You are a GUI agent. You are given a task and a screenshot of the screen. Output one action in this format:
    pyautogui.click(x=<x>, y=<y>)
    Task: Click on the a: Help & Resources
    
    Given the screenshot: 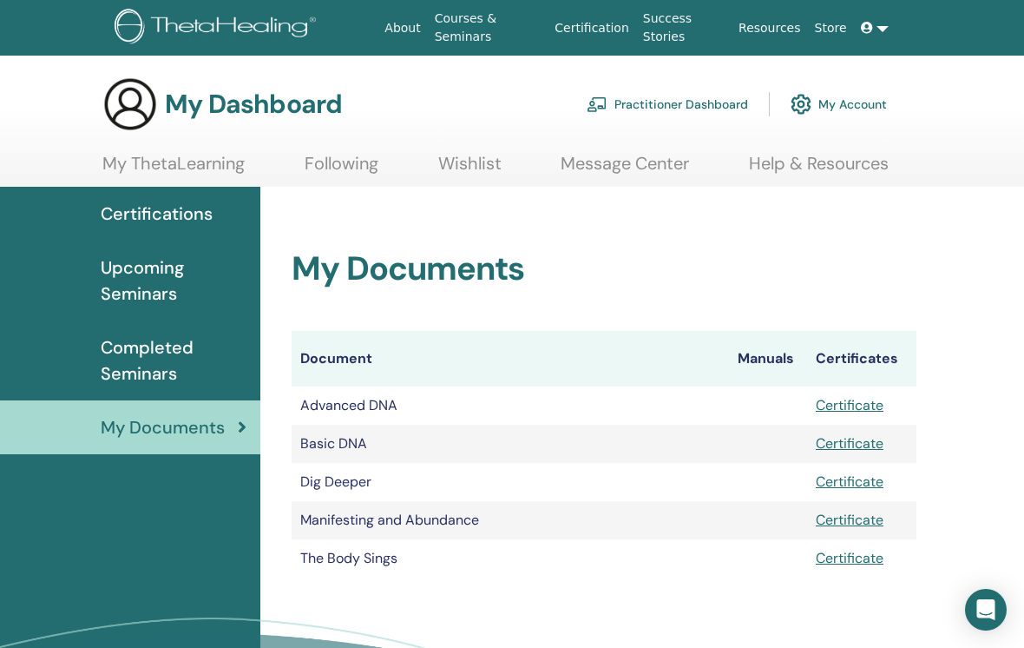 What is the action you would take?
    pyautogui.click(x=819, y=169)
    